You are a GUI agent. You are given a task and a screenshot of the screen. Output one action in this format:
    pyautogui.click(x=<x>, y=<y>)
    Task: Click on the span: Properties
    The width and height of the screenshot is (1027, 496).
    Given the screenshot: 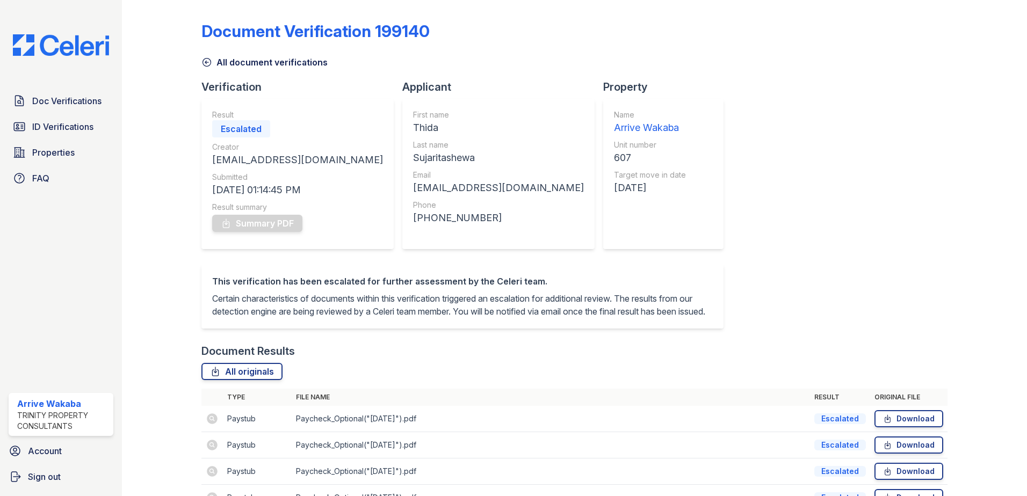 What is the action you would take?
    pyautogui.click(x=53, y=153)
    